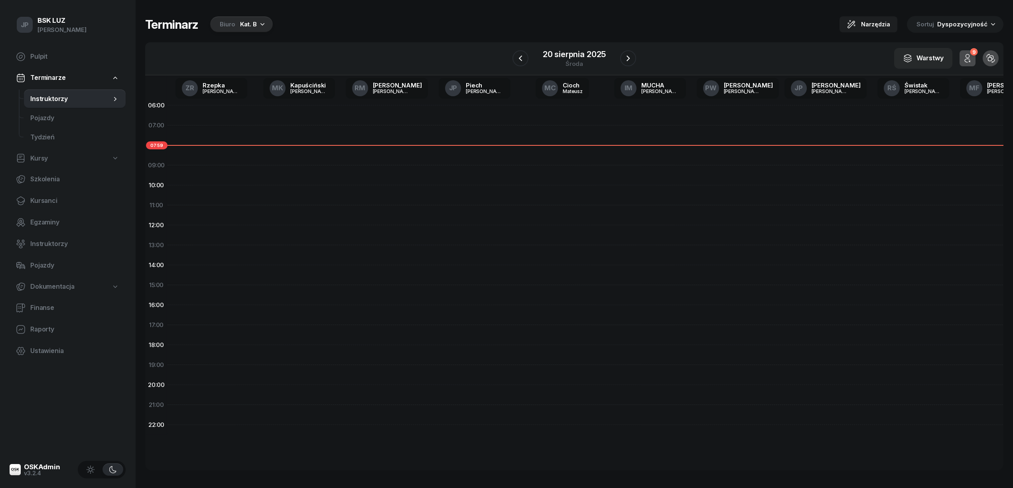 The width and height of the screenshot is (1013, 488). I want to click on div: Rzepka, so click(222, 85).